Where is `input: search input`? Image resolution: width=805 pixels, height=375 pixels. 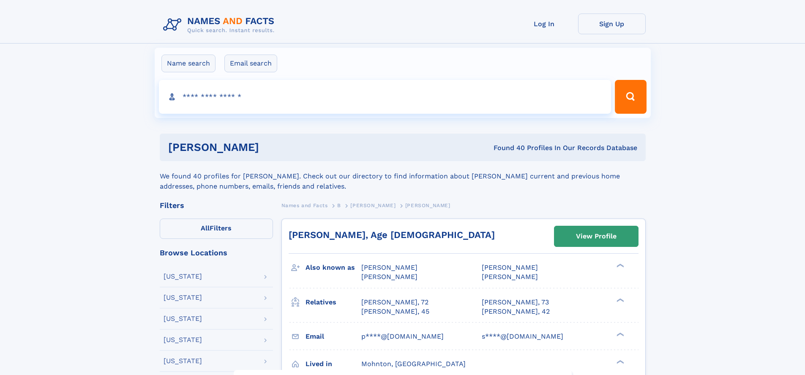 input: search input is located at coordinates (385, 97).